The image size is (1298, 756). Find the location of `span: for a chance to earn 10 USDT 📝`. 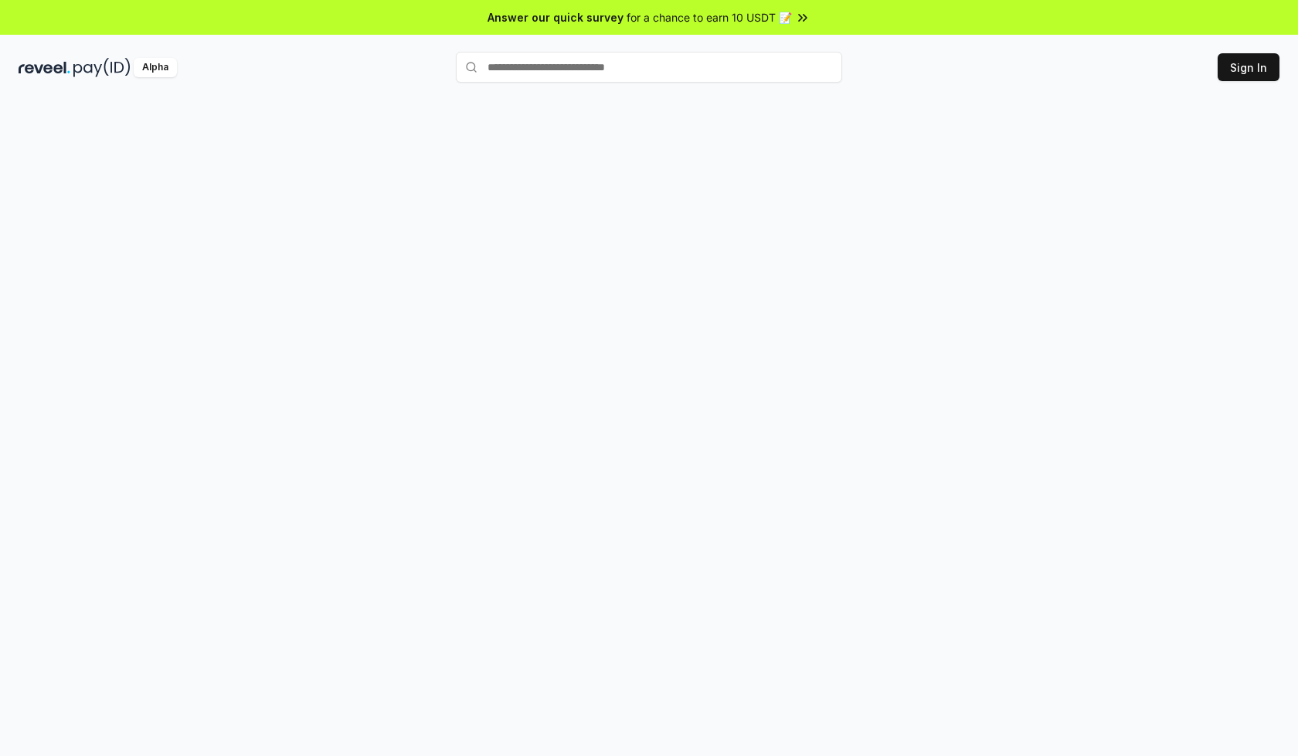

span: for a chance to earn 10 USDT 📝 is located at coordinates (709, 17).